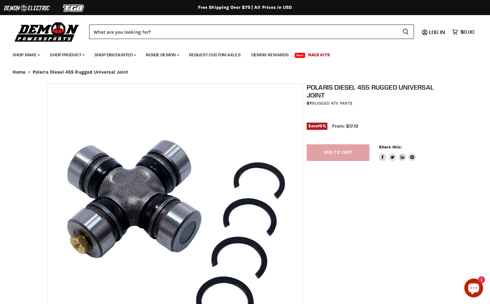 This screenshot has height=304, width=490. Describe the element at coordinates (115, 55) in the screenshot. I see `a: Shop Discounted` at that location.